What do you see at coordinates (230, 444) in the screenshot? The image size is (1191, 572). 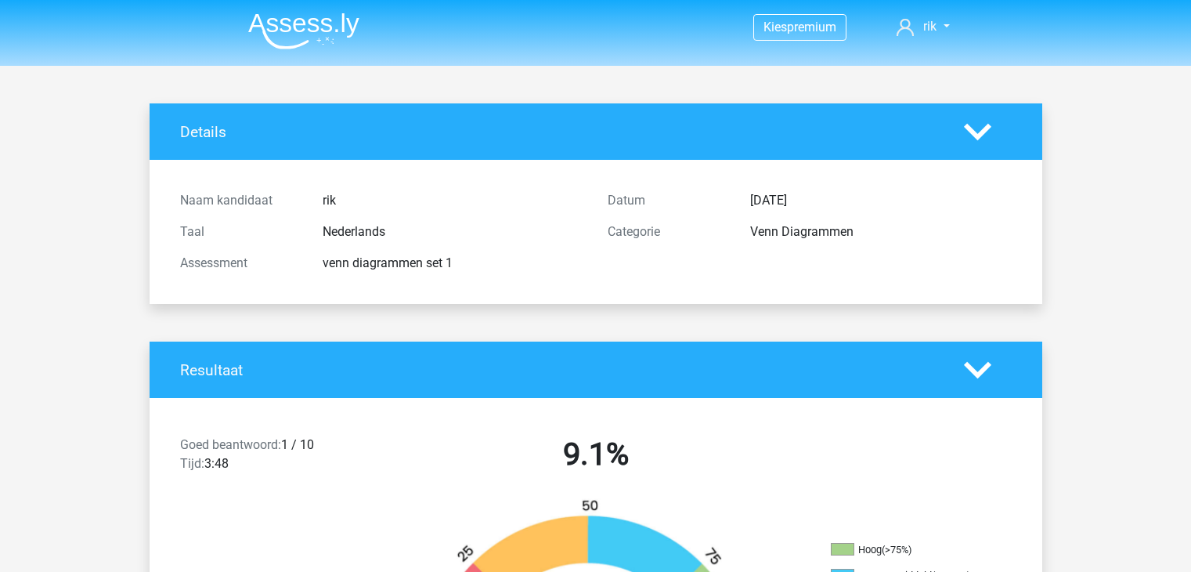 I see `span: Goed beantwoord:` at bounding box center [230, 444].